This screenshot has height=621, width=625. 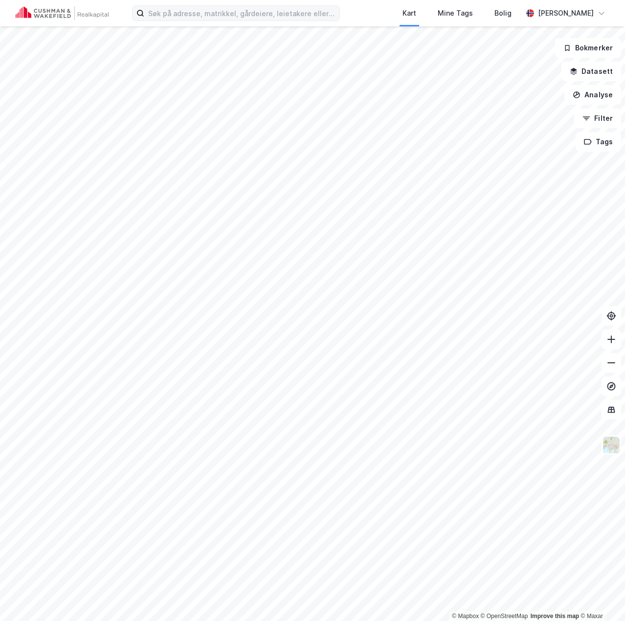 What do you see at coordinates (588, 48) in the screenshot?
I see `button: Bokmerker` at bounding box center [588, 48].